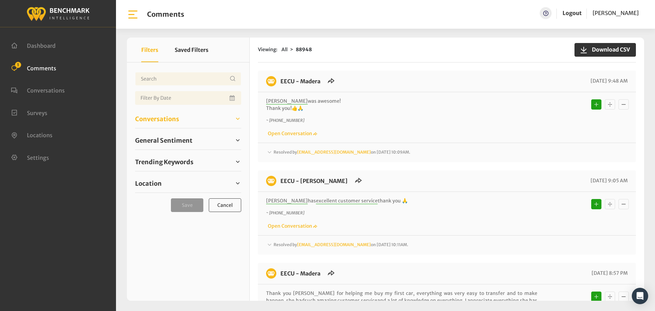 The width and height of the screenshot is (655, 311). Describe the element at coordinates (609, 49) in the screenshot. I see `span: Download CSV` at that location.